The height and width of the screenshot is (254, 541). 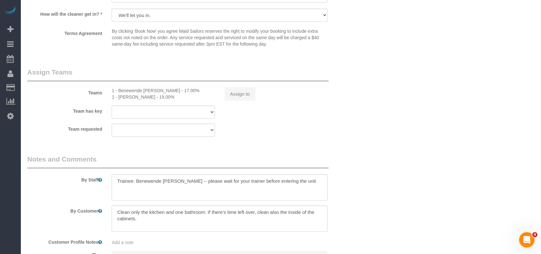 What do you see at coordinates (64, 209) in the screenshot?
I see `label: By Customer` at bounding box center [64, 209].